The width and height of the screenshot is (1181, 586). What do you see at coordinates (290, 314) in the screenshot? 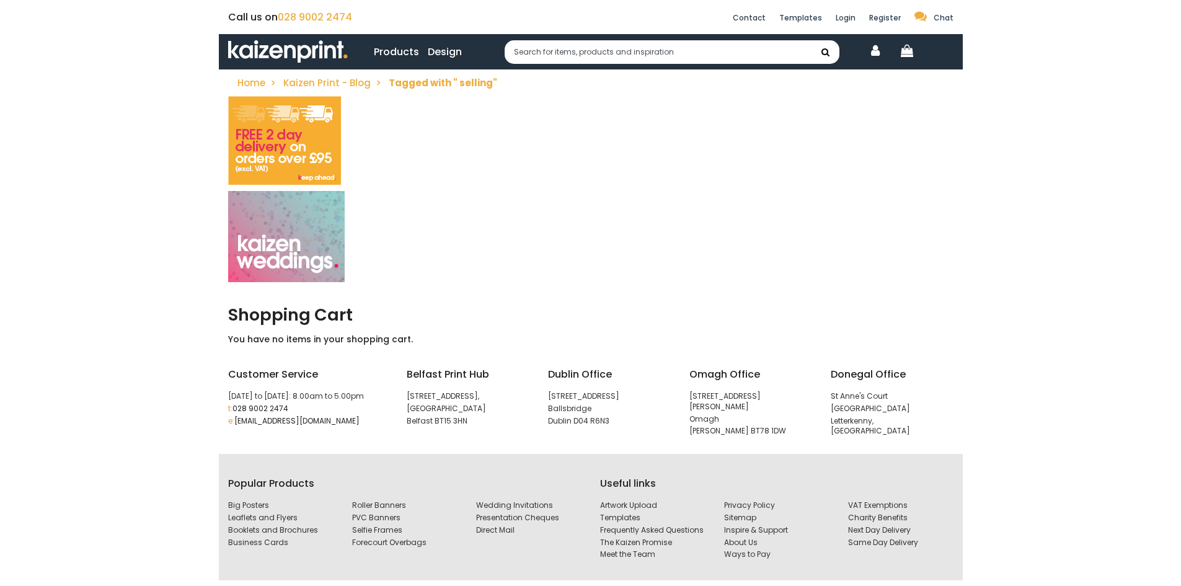
I see `span: Shopping Cart` at bounding box center [290, 314].